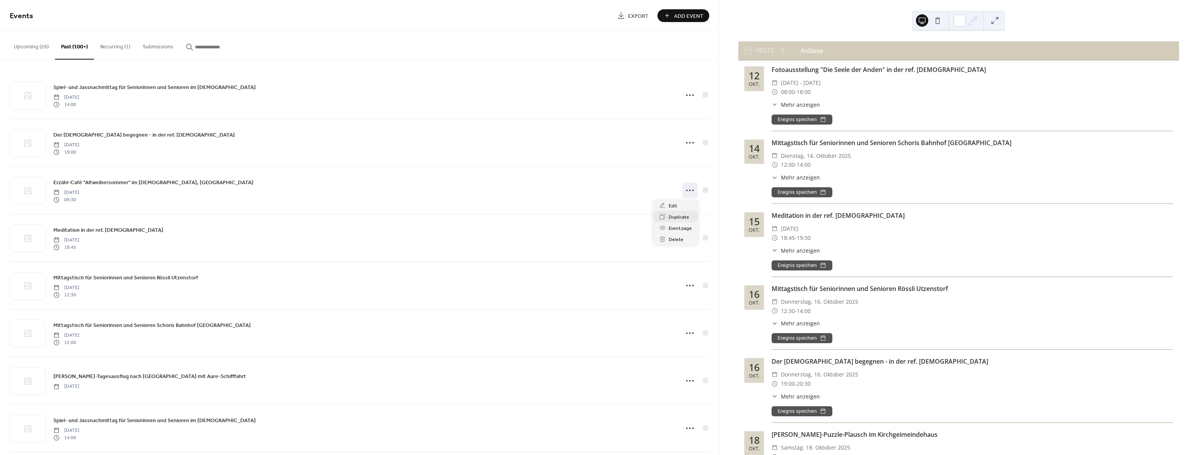 The height and width of the screenshot is (455, 1198). I want to click on a: Add Event, so click(683, 15).